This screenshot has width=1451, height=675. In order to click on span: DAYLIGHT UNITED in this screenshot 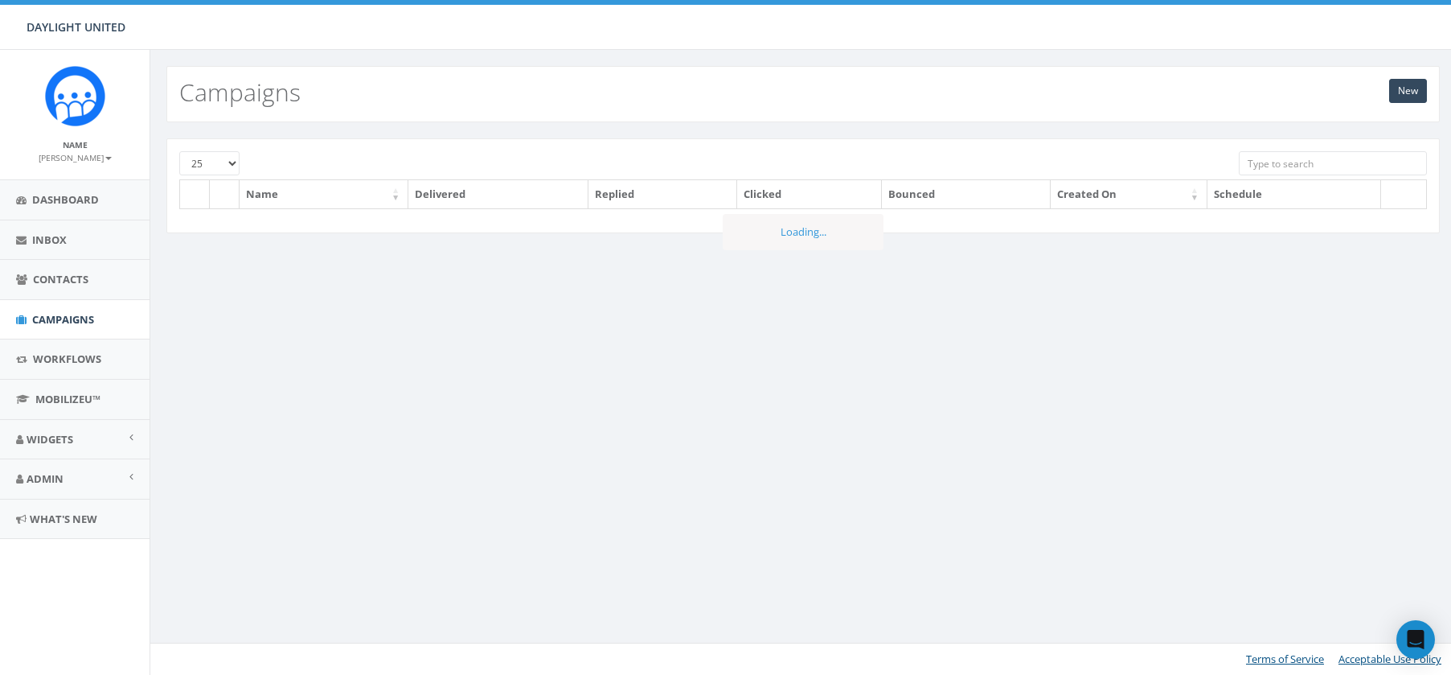, I will do `click(76, 27)`.